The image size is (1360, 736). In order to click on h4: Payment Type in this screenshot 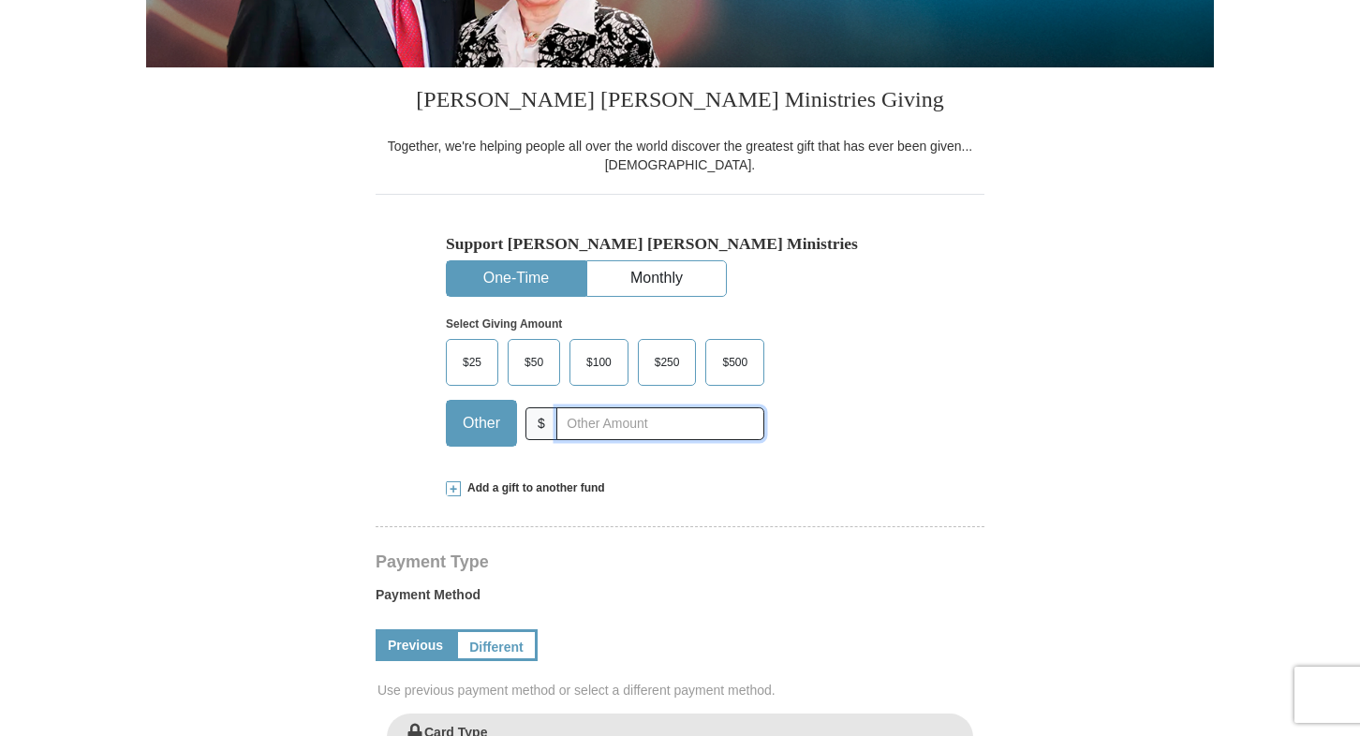, I will do `click(680, 562)`.